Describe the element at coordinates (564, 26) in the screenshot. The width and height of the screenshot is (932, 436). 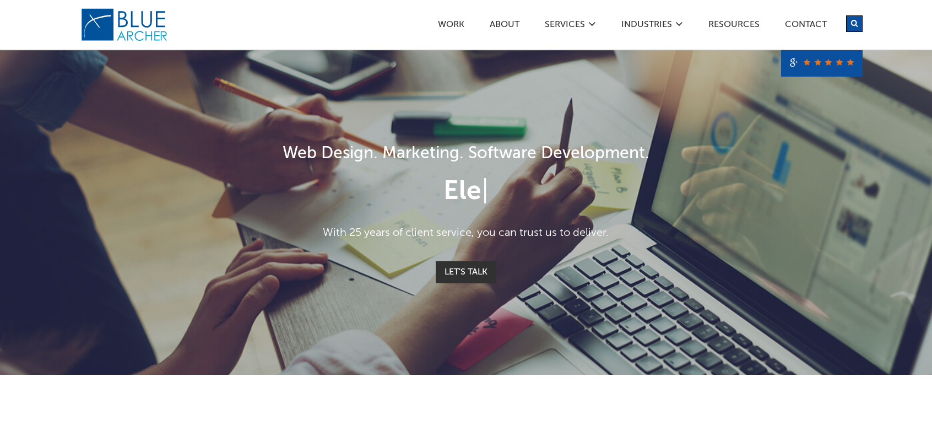
I see `a: SERVICES` at that location.